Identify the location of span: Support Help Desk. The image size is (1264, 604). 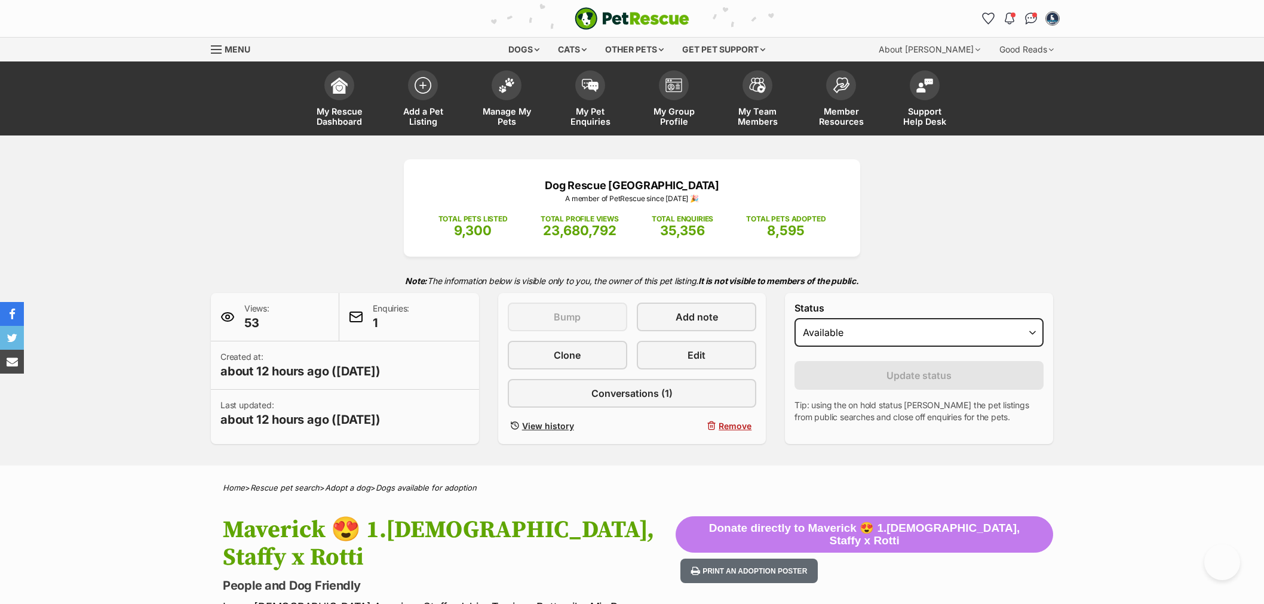
(924, 116).